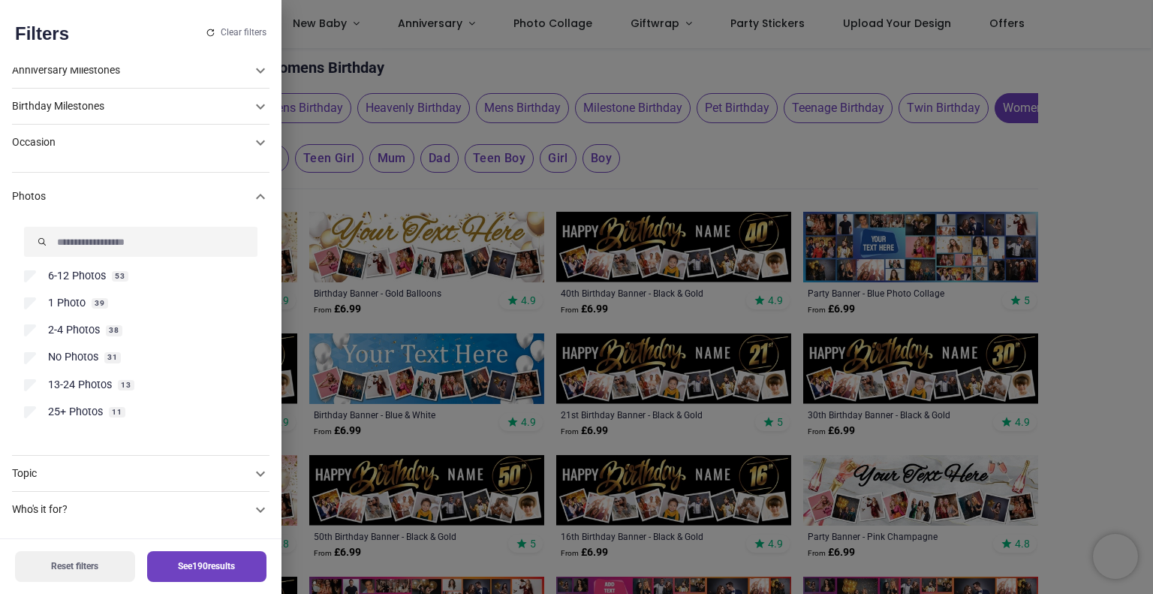 Image resolution: width=1153 pixels, height=594 pixels. Describe the element at coordinates (30, 385) in the screenshot. I see `input: 13-24 Photos13` at that location.